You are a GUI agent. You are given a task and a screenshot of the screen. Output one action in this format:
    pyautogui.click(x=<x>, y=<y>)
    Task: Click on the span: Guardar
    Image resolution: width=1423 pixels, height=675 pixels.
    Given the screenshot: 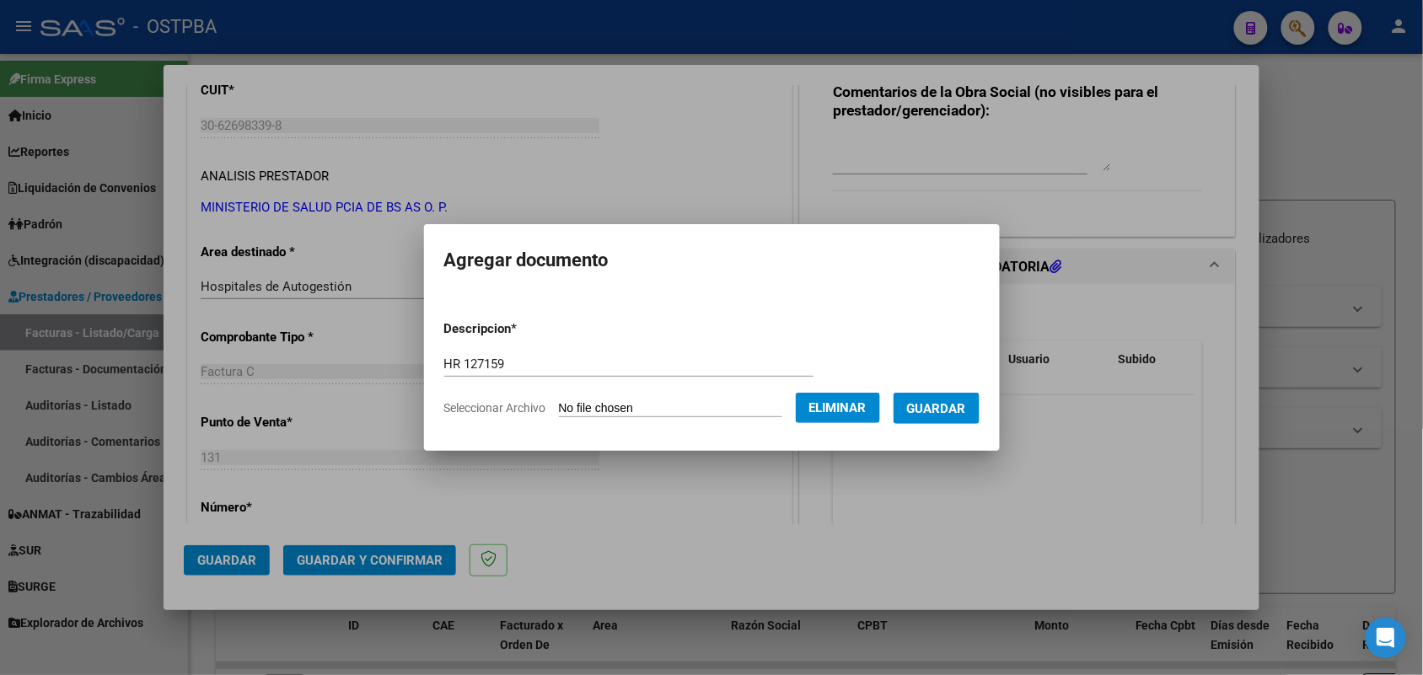 What is the action you would take?
    pyautogui.click(x=937, y=409)
    